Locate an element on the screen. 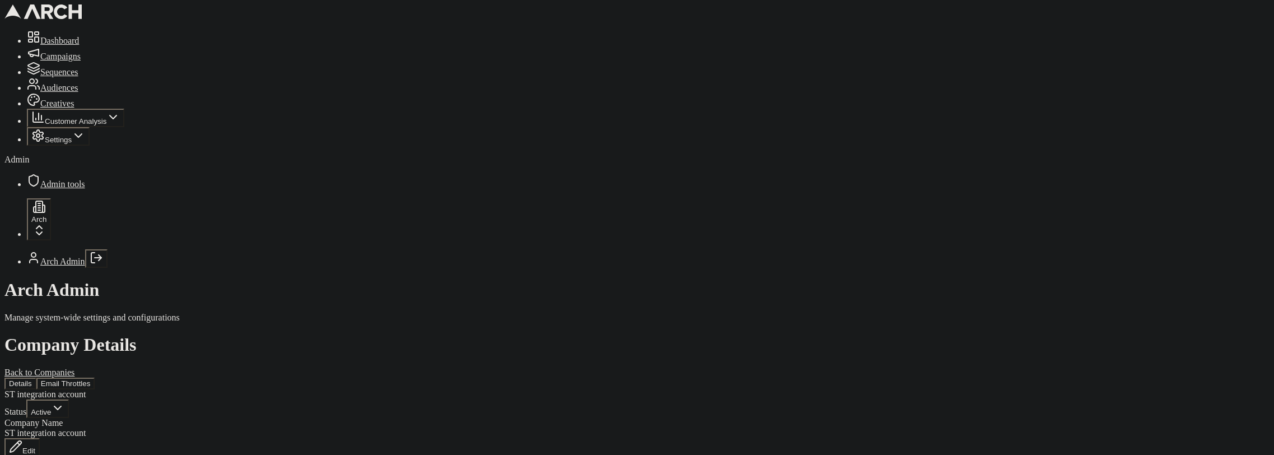 Image resolution: width=1274 pixels, height=455 pixels. a: Audiences is located at coordinates (53, 87).